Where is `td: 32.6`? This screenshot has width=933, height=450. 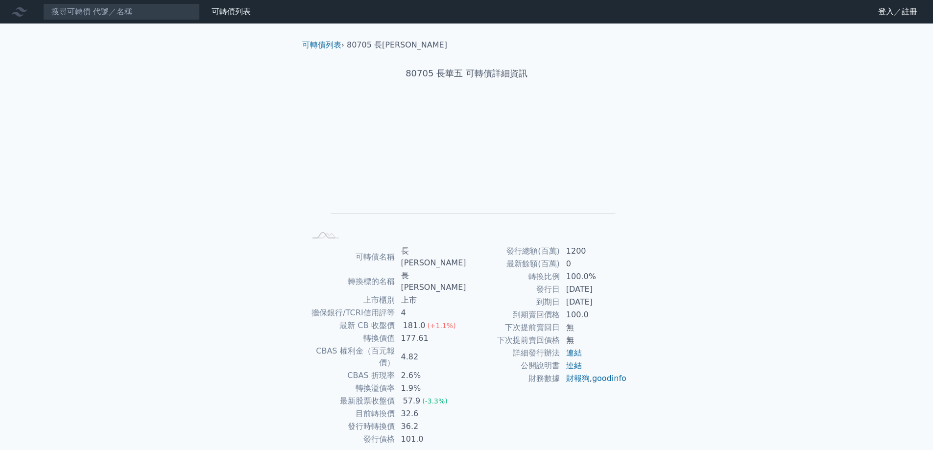 td: 32.6 is located at coordinates (431, 414).